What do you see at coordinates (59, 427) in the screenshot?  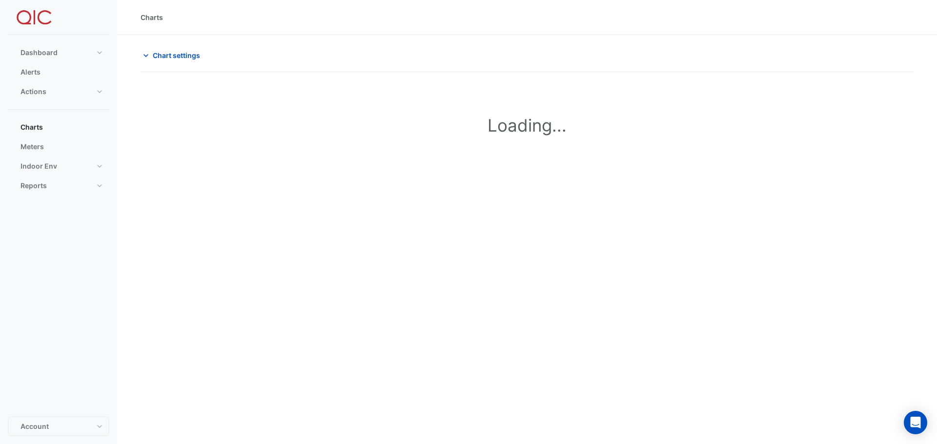 I see `button: Account` at bounding box center [59, 427].